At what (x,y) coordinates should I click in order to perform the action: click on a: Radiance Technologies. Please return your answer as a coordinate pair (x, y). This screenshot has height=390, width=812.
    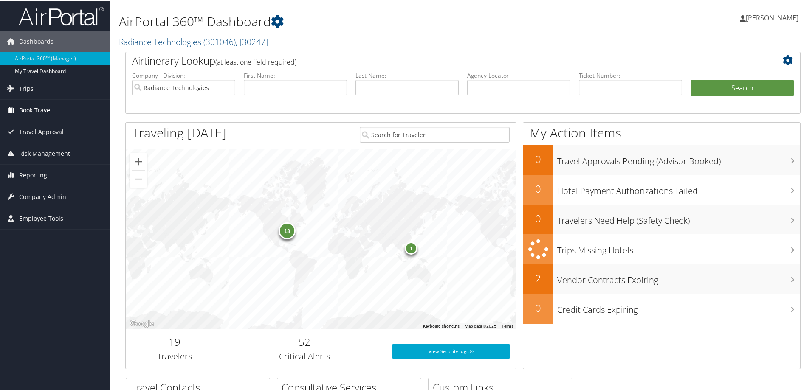
    Looking at the image, I should click on (193, 41).